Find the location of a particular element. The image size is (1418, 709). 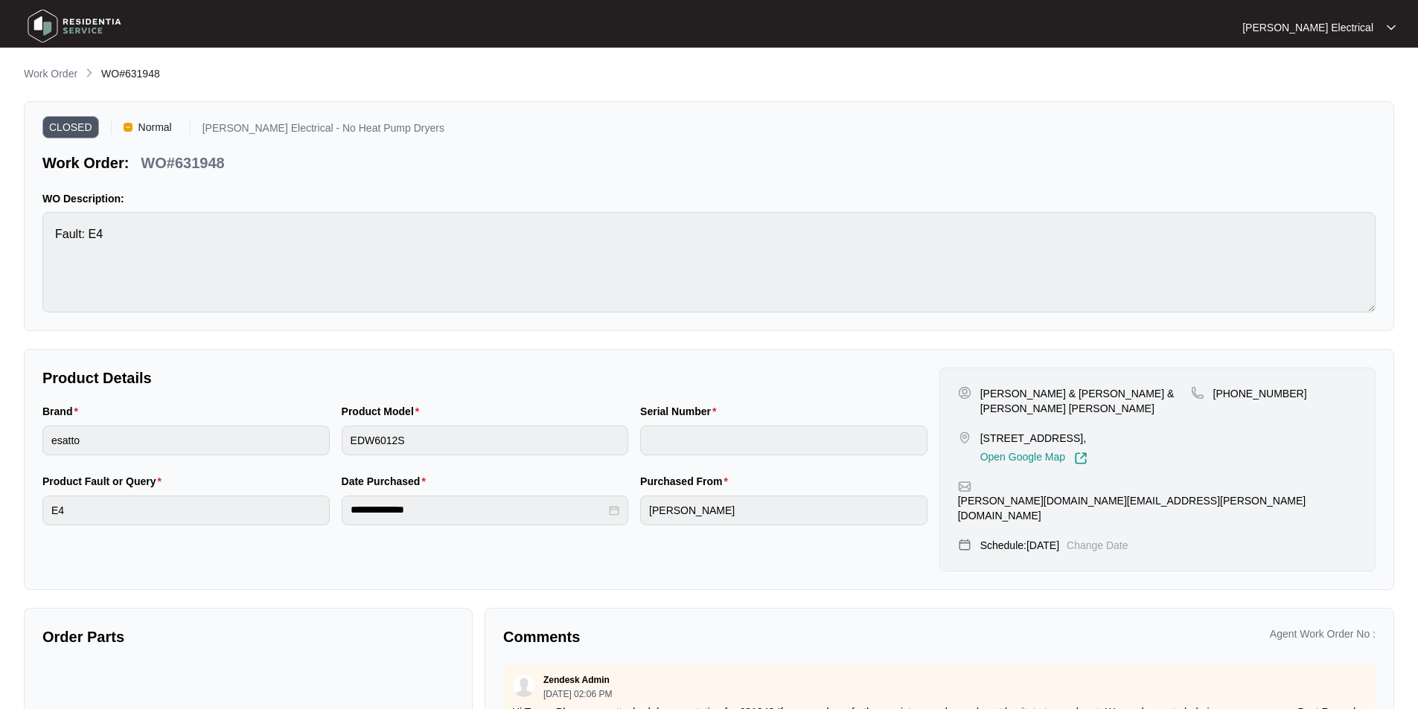

label: Product Fault or Query is located at coordinates (105, 482).